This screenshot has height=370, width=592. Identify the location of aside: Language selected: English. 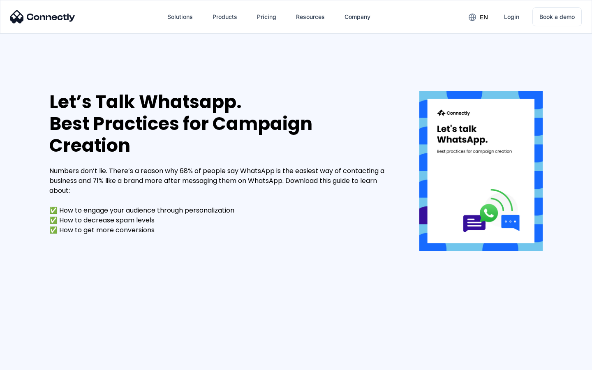
(29, 361).